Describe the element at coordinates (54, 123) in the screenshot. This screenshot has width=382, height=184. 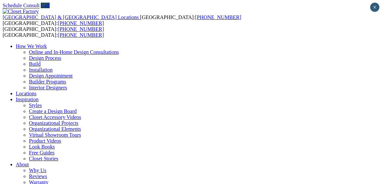
I see `a: Organizational Projects` at that location.